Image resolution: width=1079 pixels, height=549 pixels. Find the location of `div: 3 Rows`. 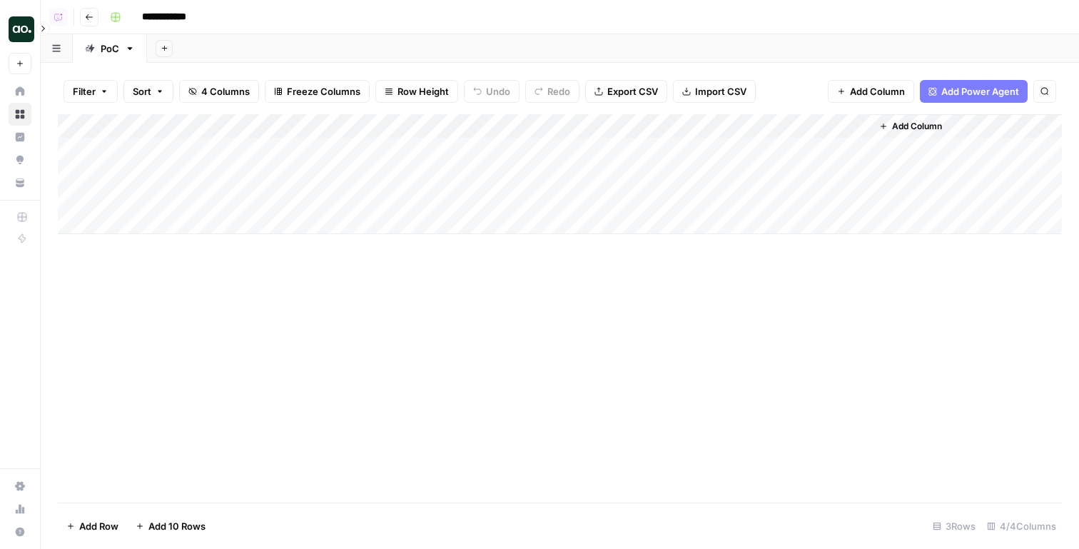

div: 3 Rows is located at coordinates (954, 526).